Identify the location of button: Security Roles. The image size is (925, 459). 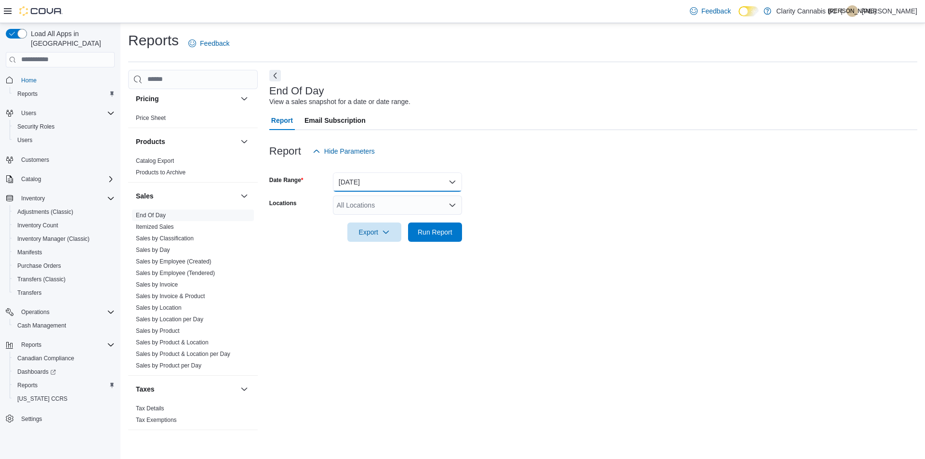
(64, 127).